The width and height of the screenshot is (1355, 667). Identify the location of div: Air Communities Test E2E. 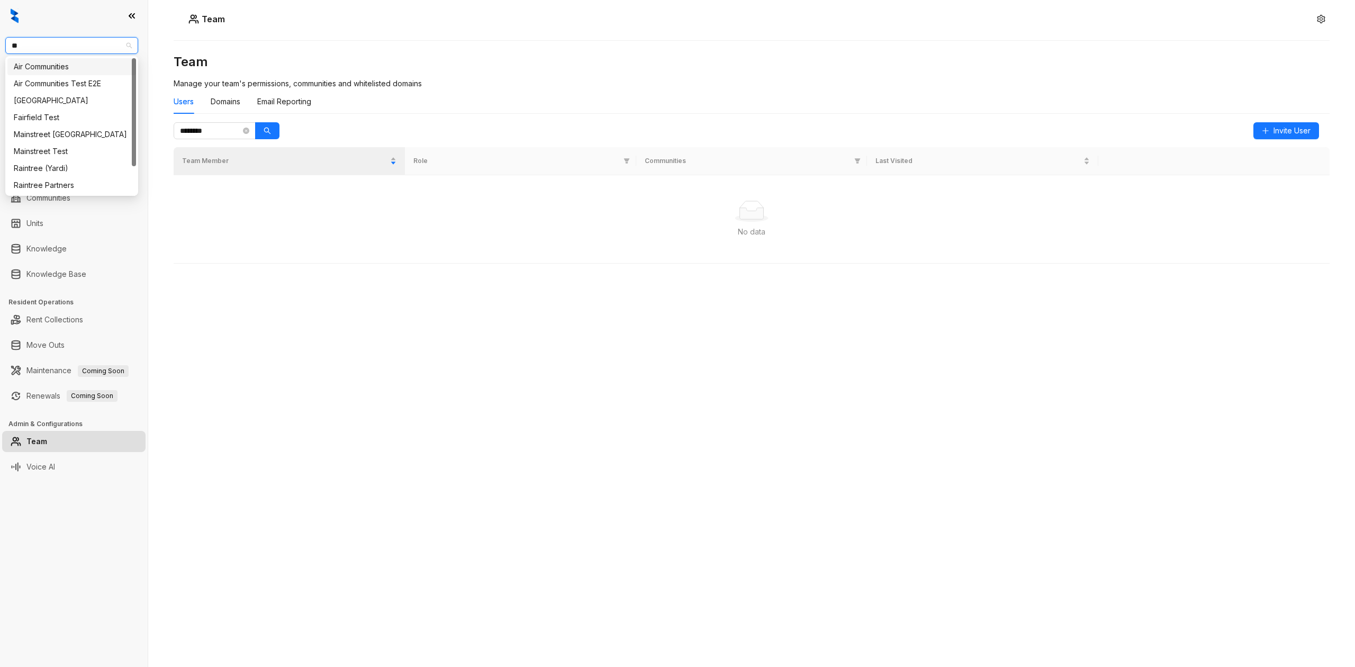
(71, 84).